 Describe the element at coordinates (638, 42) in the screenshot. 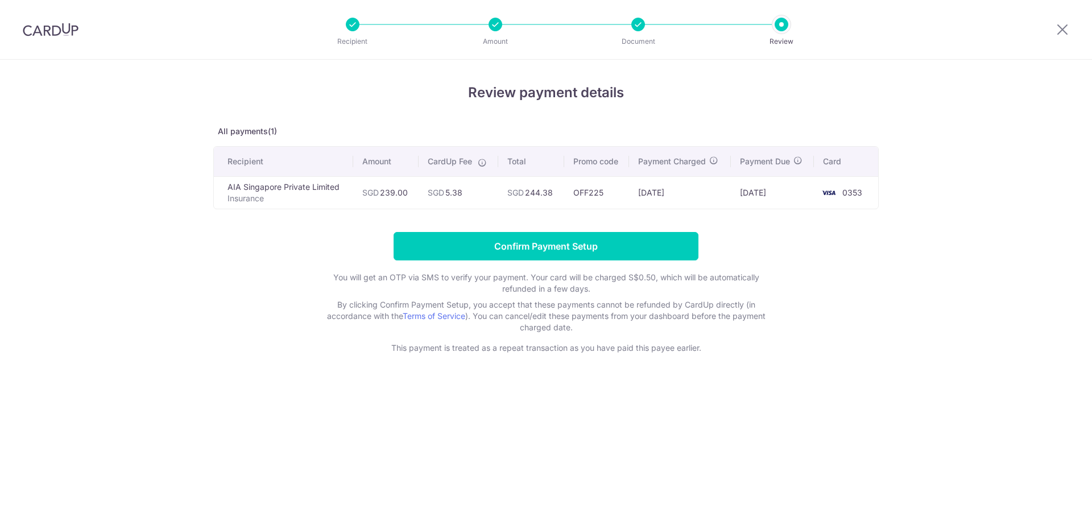

I see `p: Document` at that location.